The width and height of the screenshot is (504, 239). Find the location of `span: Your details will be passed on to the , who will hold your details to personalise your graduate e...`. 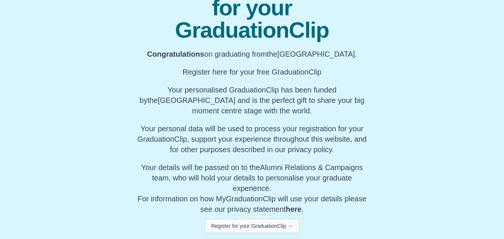

span: Your details will be passed on to the , who will hold your details to personalise your graduate e... is located at coordinates (252, 178).